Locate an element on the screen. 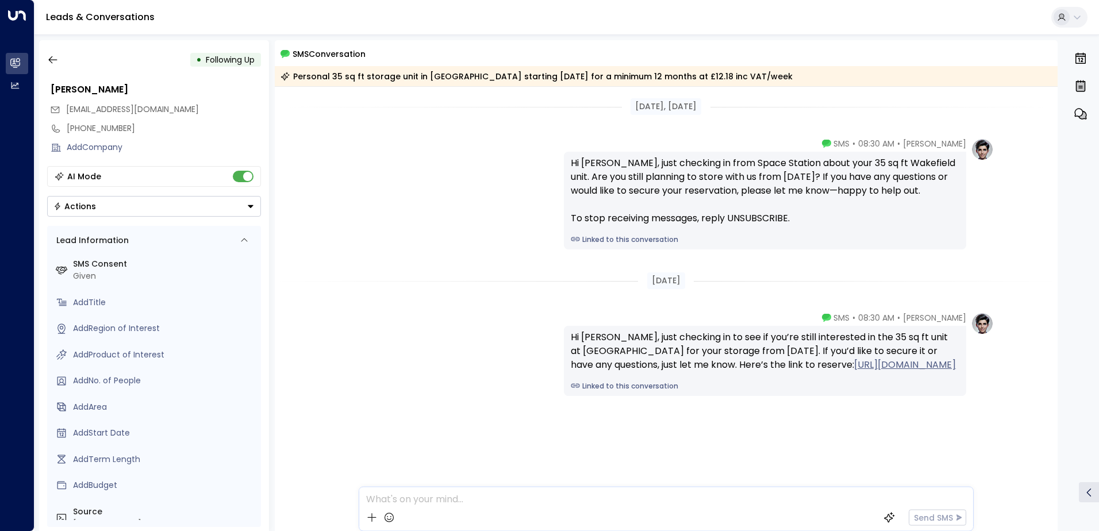  div: AddTerm Length is located at coordinates (164, 459).